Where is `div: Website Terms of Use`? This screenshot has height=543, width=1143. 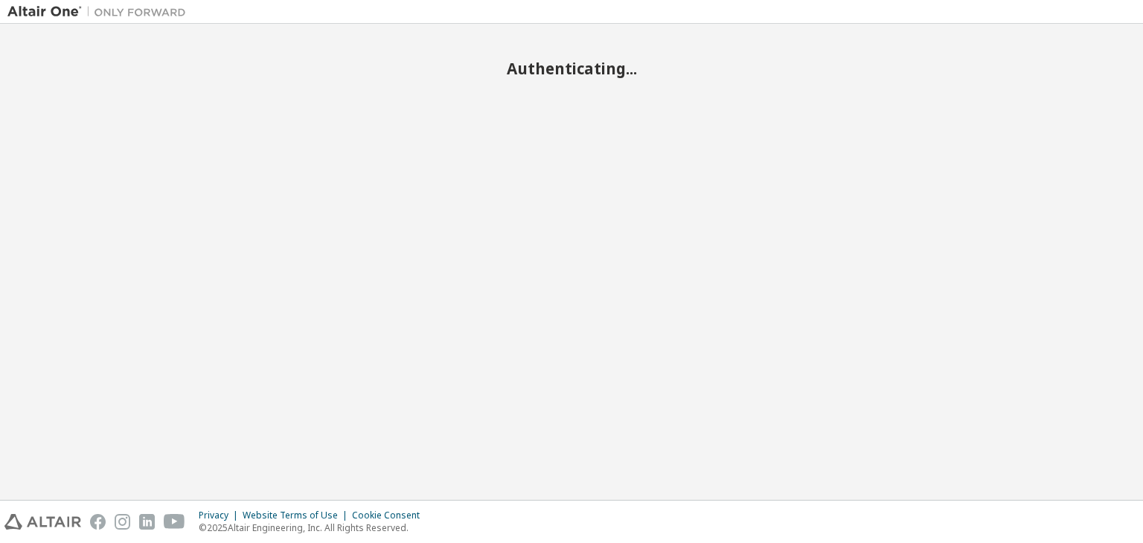 div: Website Terms of Use is located at coordinates (297, 516).